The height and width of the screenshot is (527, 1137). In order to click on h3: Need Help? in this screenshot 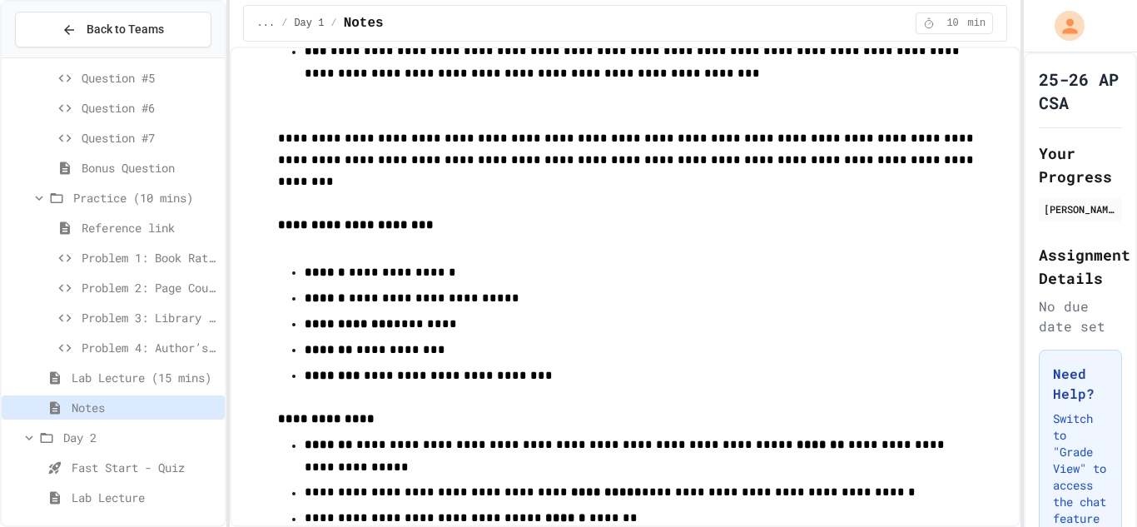, I will do `click(1080, 384)`.